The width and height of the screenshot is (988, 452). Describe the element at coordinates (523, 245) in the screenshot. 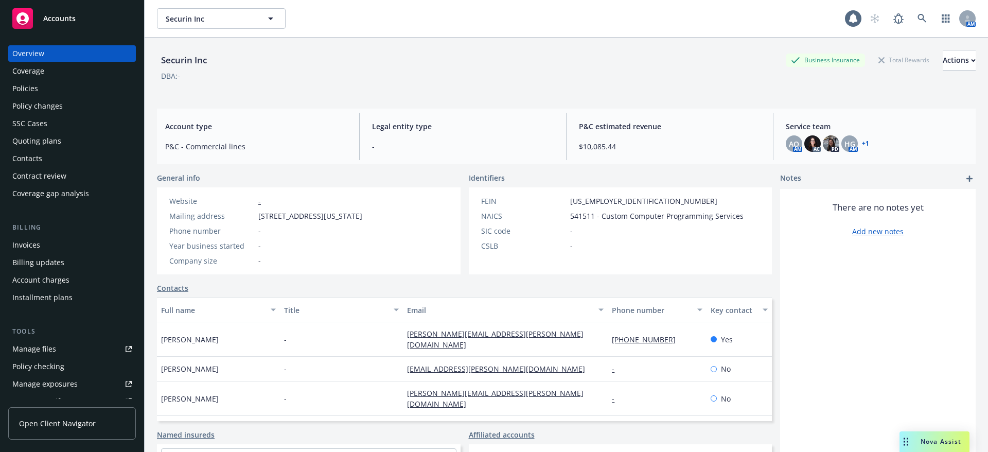

I see `div: CSLB` at that location.